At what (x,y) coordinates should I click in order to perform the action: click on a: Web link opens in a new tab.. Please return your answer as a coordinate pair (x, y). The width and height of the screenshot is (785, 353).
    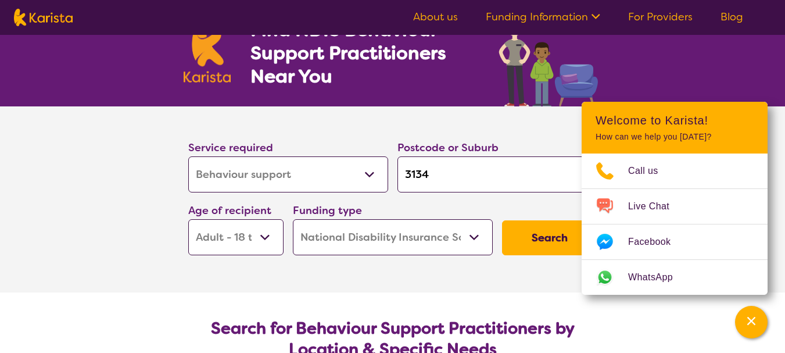
    Looking at the image, I should click on (674, 277).